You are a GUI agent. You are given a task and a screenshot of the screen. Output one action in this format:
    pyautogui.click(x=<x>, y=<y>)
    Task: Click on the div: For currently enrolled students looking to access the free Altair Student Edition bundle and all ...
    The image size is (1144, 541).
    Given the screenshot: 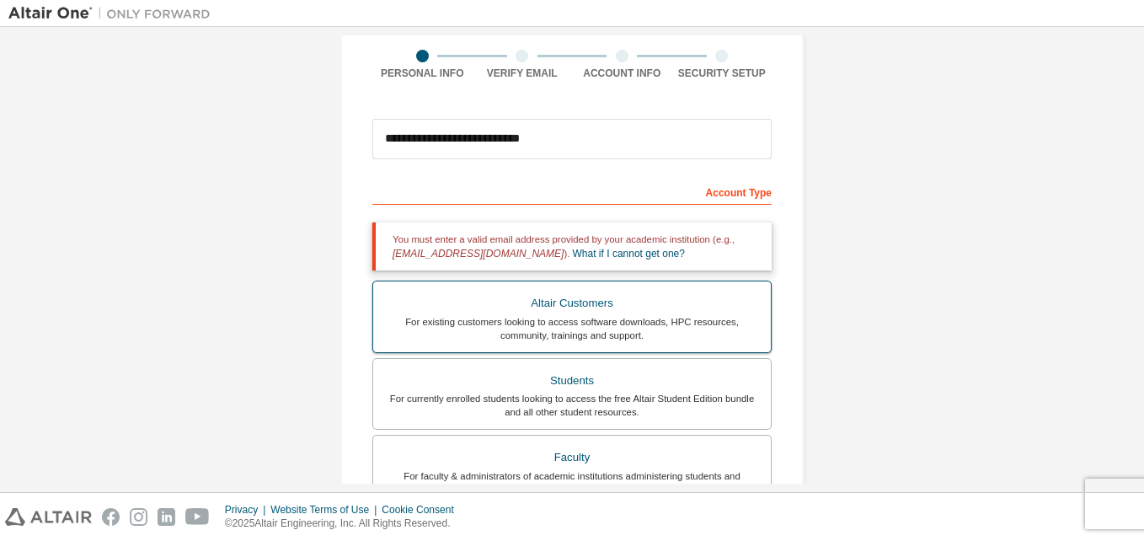 What is the action you would take?
    pyautogui.click(x=572, y=405)
    